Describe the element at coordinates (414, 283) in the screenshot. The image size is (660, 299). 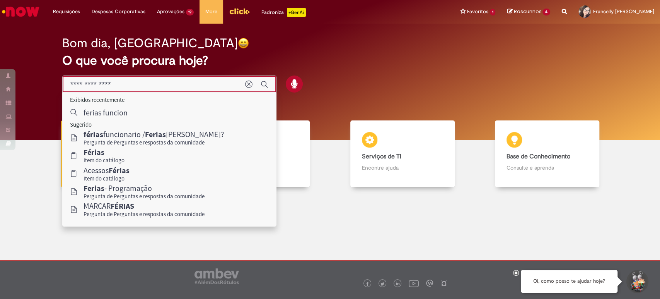
I see `img: logo_footer_youtube.png` at that location.